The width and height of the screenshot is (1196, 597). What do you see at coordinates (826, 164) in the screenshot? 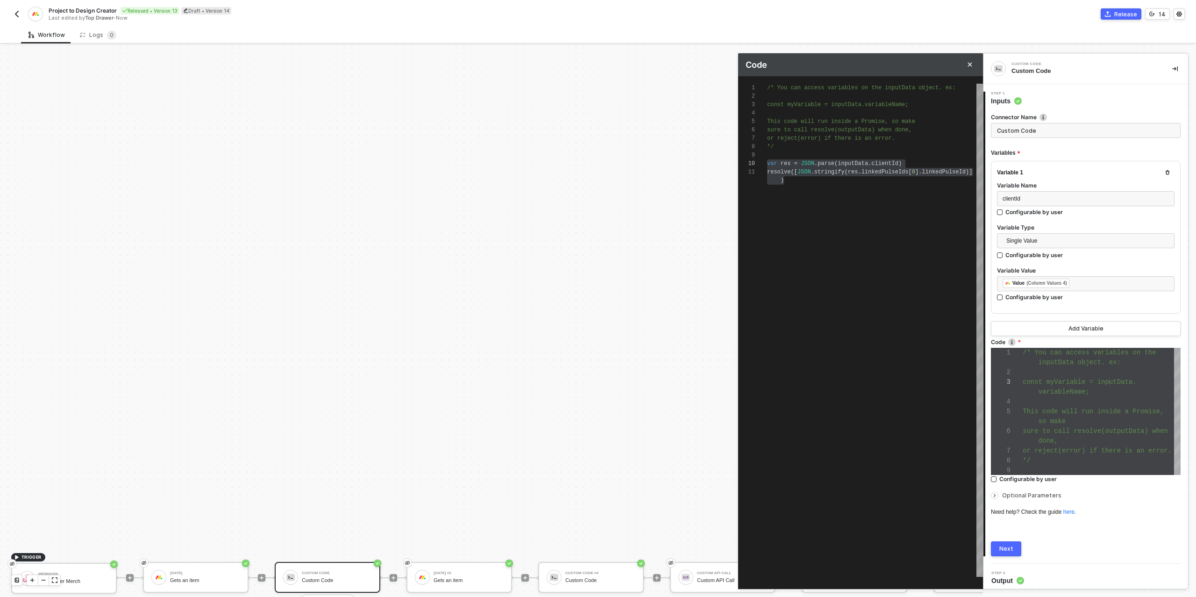
I see `span: parse` at bounding box center [826, 164].